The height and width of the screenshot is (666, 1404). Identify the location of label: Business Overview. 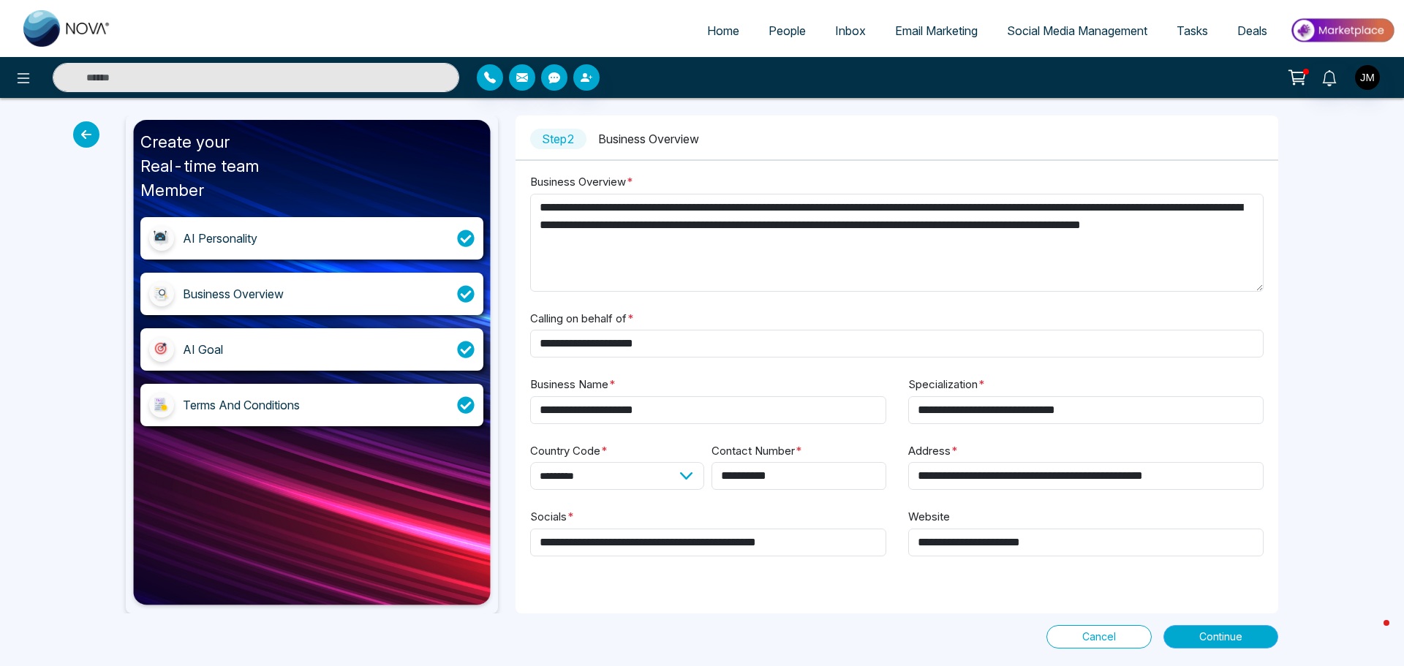
(582, 182).